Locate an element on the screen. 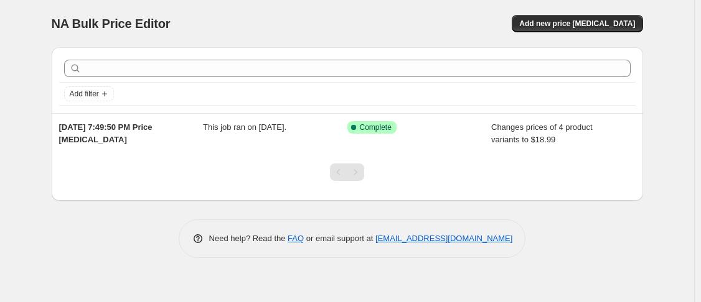  span: NA Bulk Price Editor is located at coordinates (111, 24).